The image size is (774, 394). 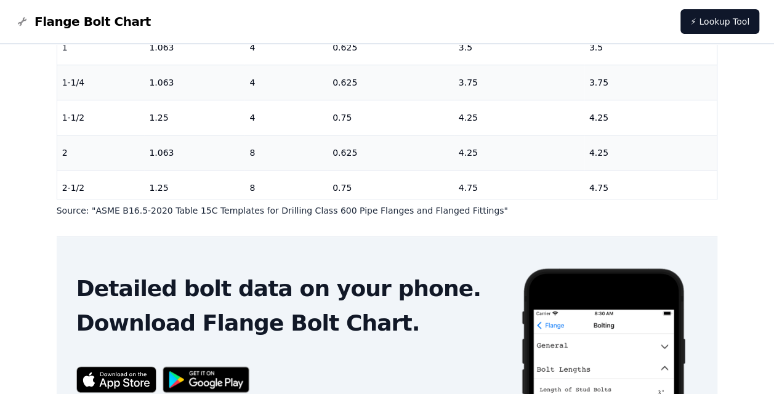 What do you see at coordinates (101, 82) in the screenshot?
I see `td: 1-1/4` at bounding box center [101, 82].